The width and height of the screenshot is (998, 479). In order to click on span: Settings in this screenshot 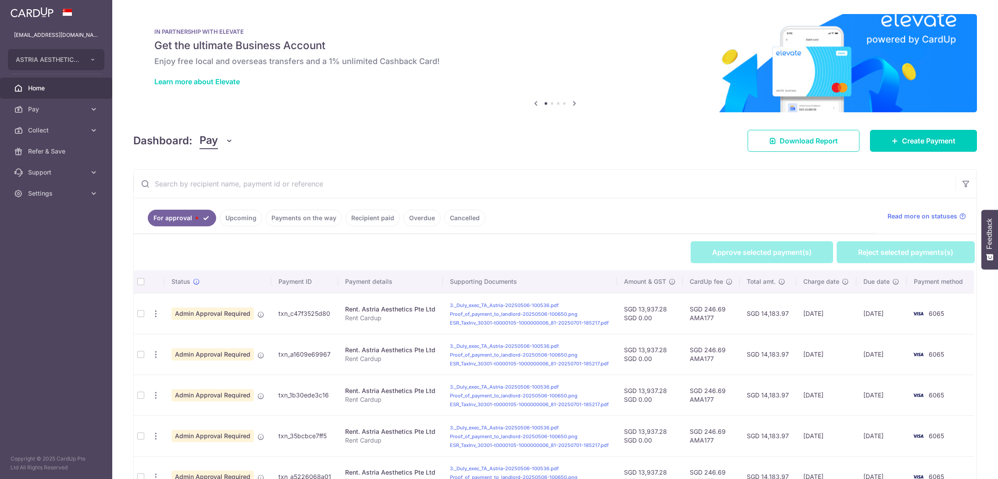, I will do `click(57, 193)`.